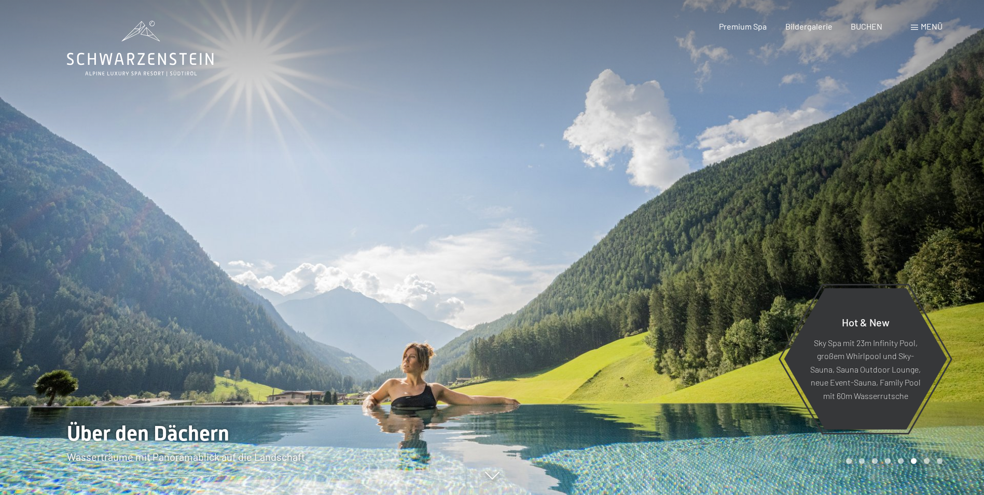  I want to click on a: Bildergalerie, so click(809, 26).